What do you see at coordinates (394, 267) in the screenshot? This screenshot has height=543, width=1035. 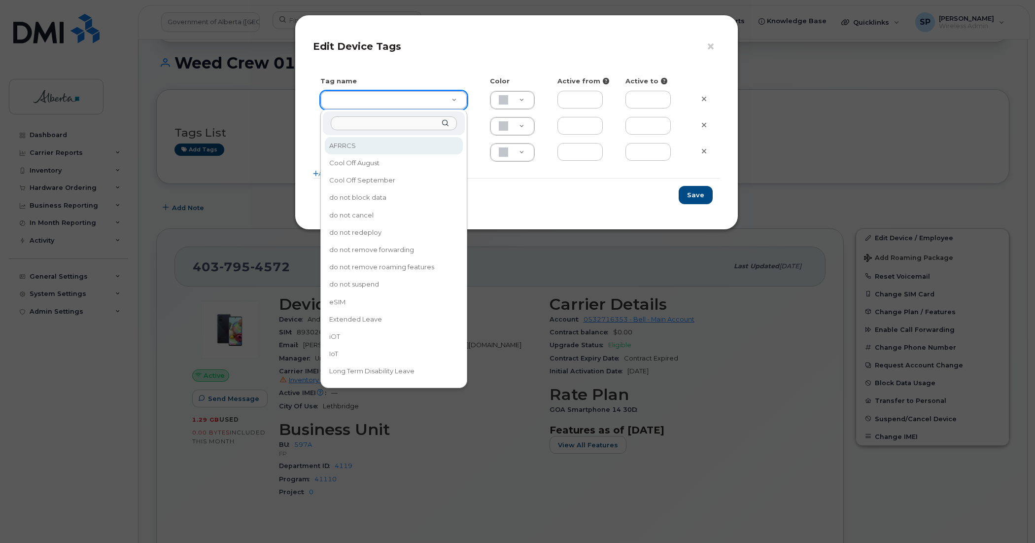 I see `div: do not remove roaming features` at bounding box center [394, 267].